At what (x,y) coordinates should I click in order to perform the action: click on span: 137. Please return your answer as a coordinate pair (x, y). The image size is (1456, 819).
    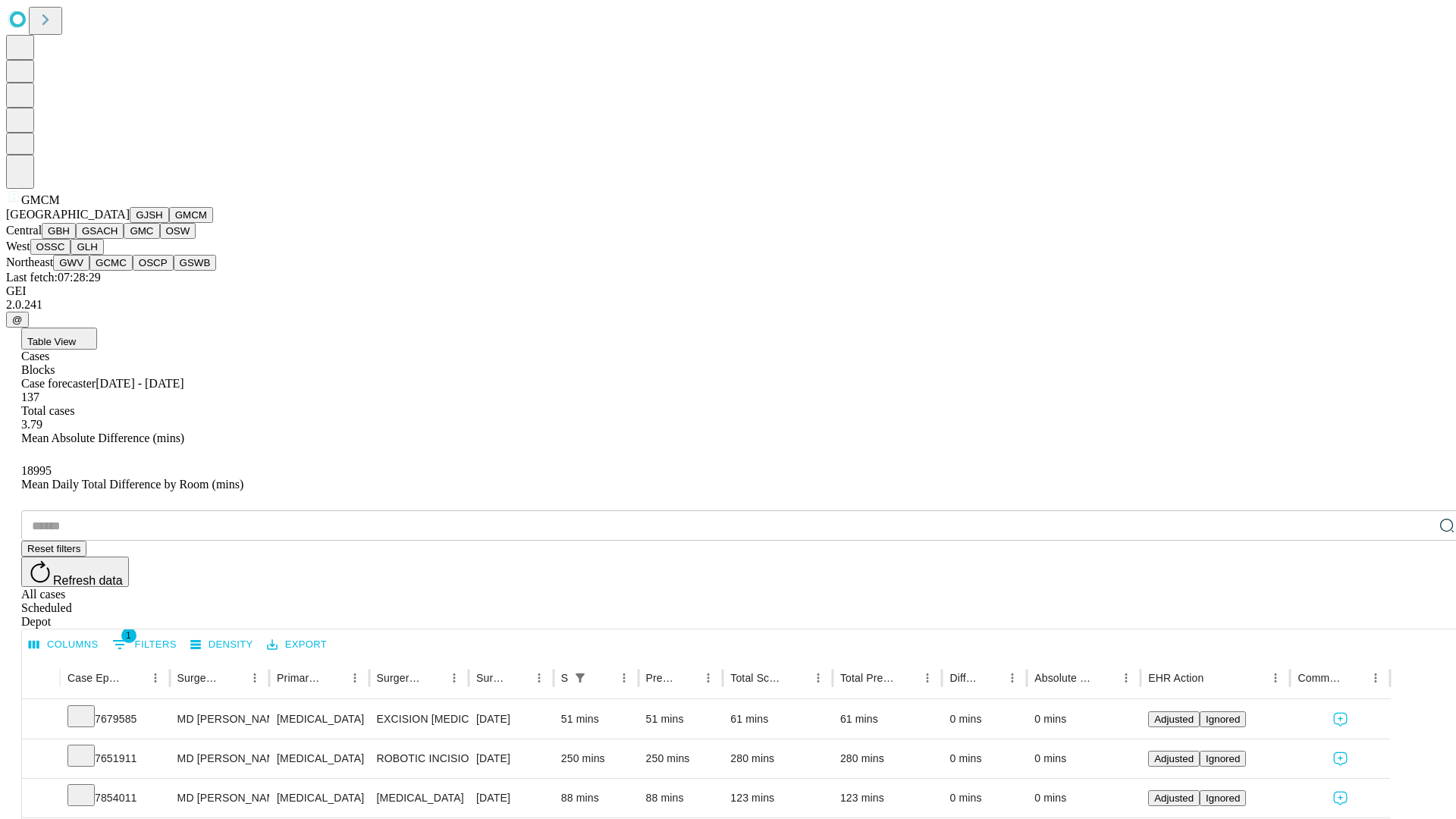
    Looking at the image, I should click on (31, 396).